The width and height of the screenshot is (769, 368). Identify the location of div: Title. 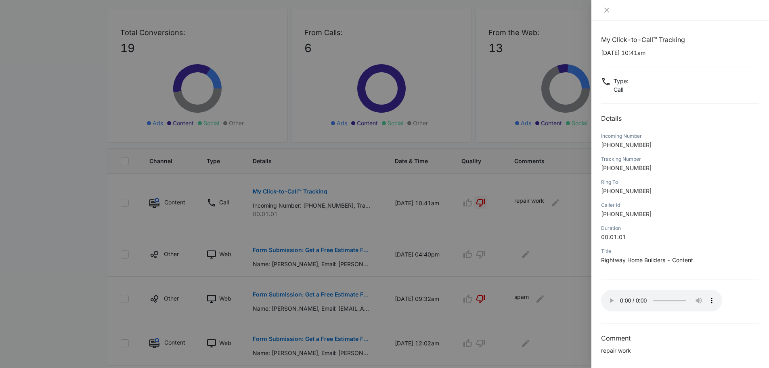
(680, 251).